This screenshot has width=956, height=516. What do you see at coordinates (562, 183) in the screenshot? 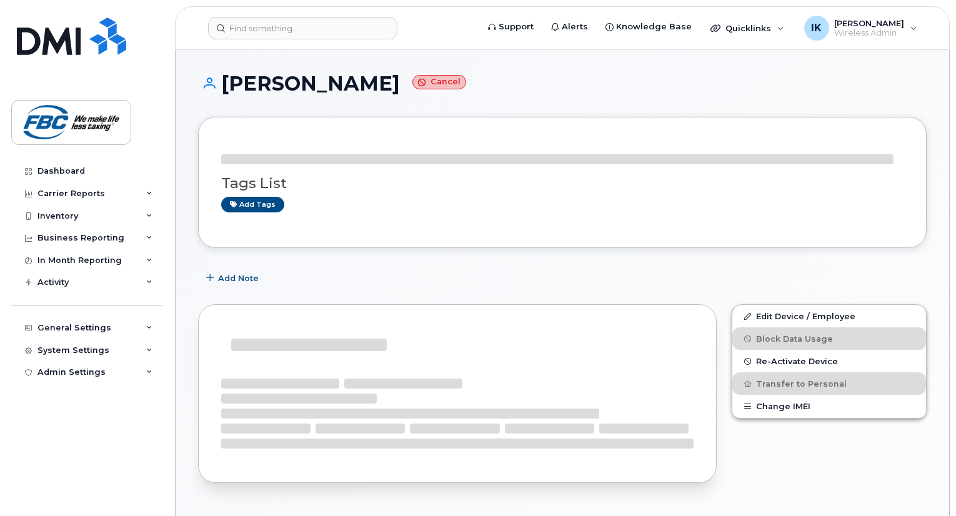
I see `h3: Tags List` at bounding box center [562, 183].